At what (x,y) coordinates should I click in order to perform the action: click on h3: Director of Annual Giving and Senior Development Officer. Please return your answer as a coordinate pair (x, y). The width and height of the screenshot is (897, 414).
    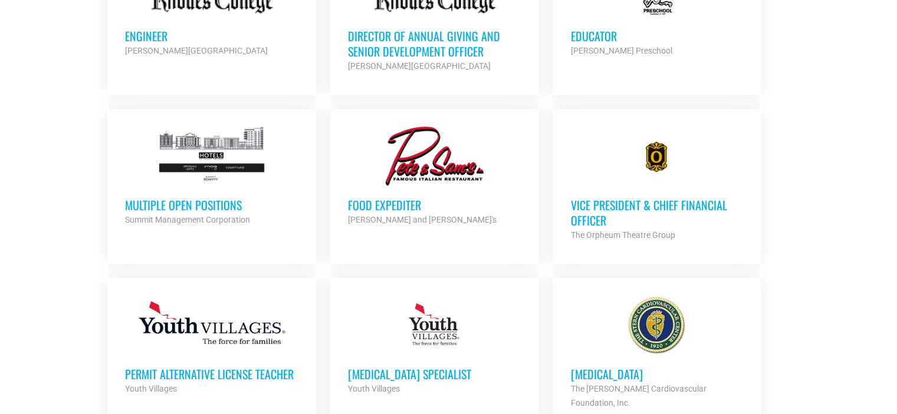
    Looking at the image, I should click on (435, 44).